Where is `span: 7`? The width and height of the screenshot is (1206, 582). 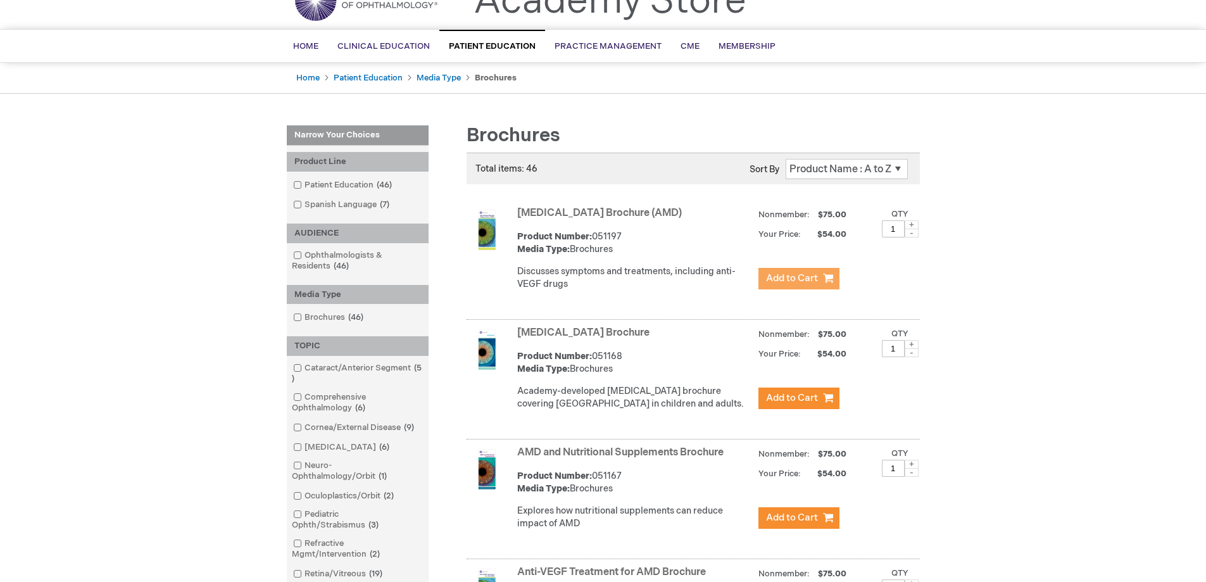 span: 7 is located at coordinates (384, 204).